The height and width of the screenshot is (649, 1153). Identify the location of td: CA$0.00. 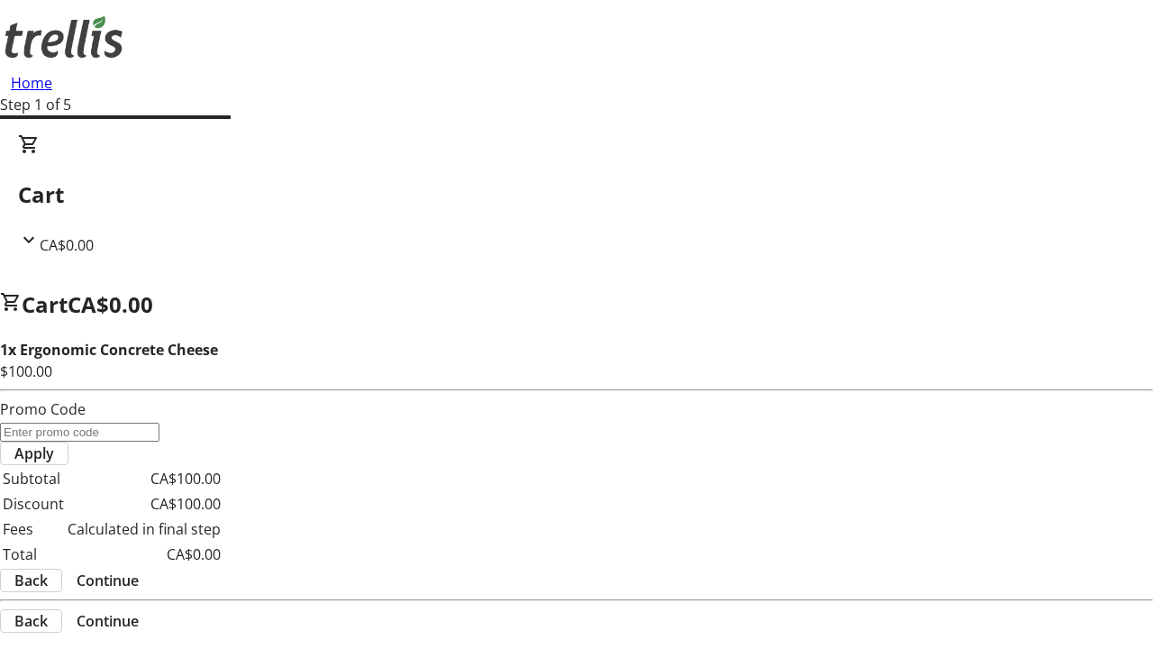
(144, 554).